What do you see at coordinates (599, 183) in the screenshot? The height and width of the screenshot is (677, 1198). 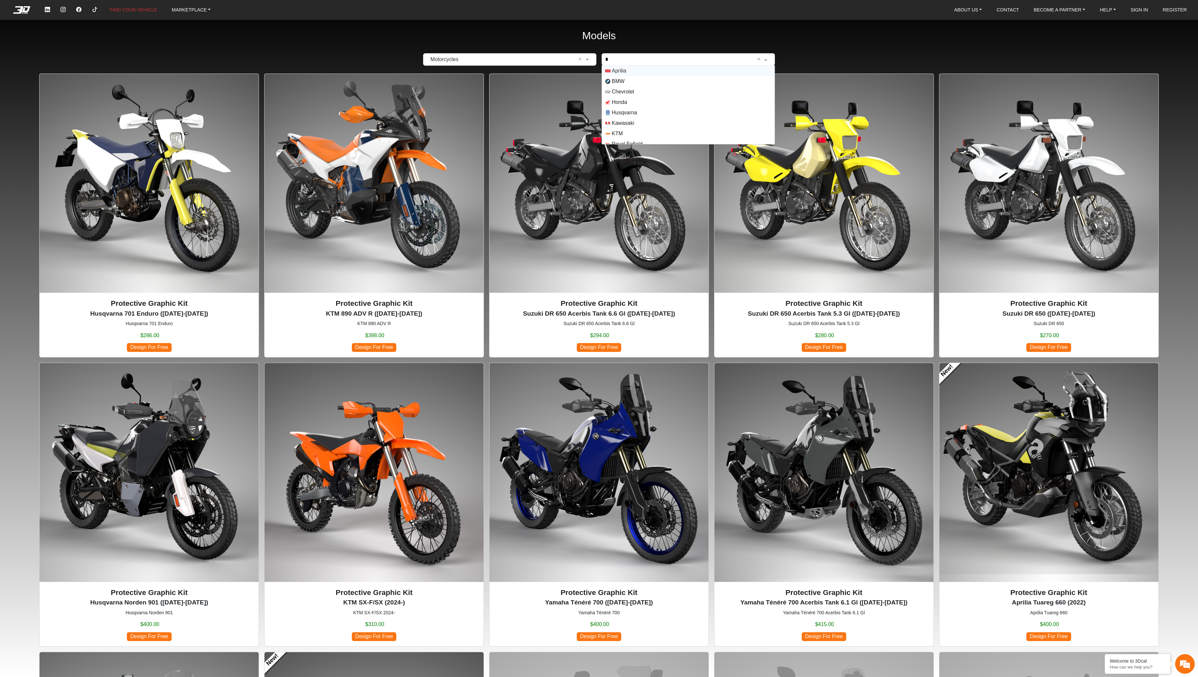 I see `img: DR 650Acerbis Tank 6.6 Gl1996-2024` at bounding box center [599, 183].